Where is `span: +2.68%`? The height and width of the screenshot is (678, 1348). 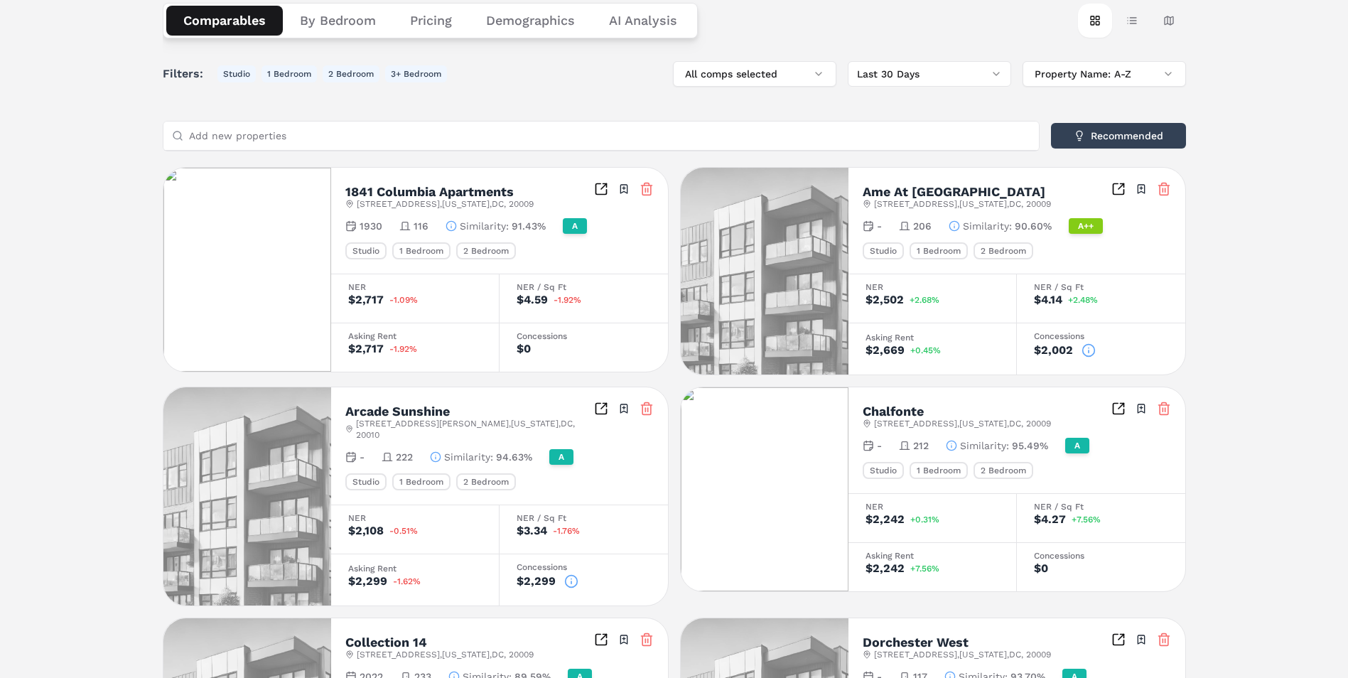
span: +2.68% is located at coordinates (925, 300).